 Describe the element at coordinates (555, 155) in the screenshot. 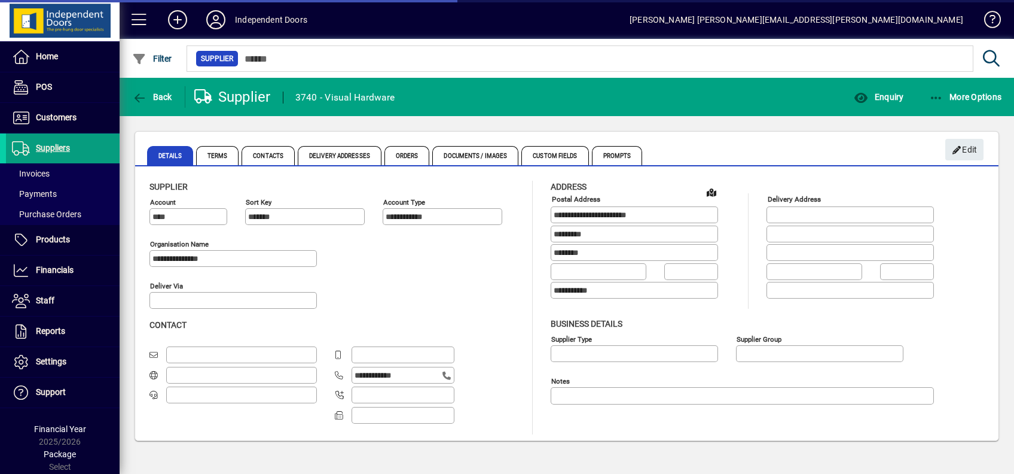

I see `span: Custom Fields` at that location.